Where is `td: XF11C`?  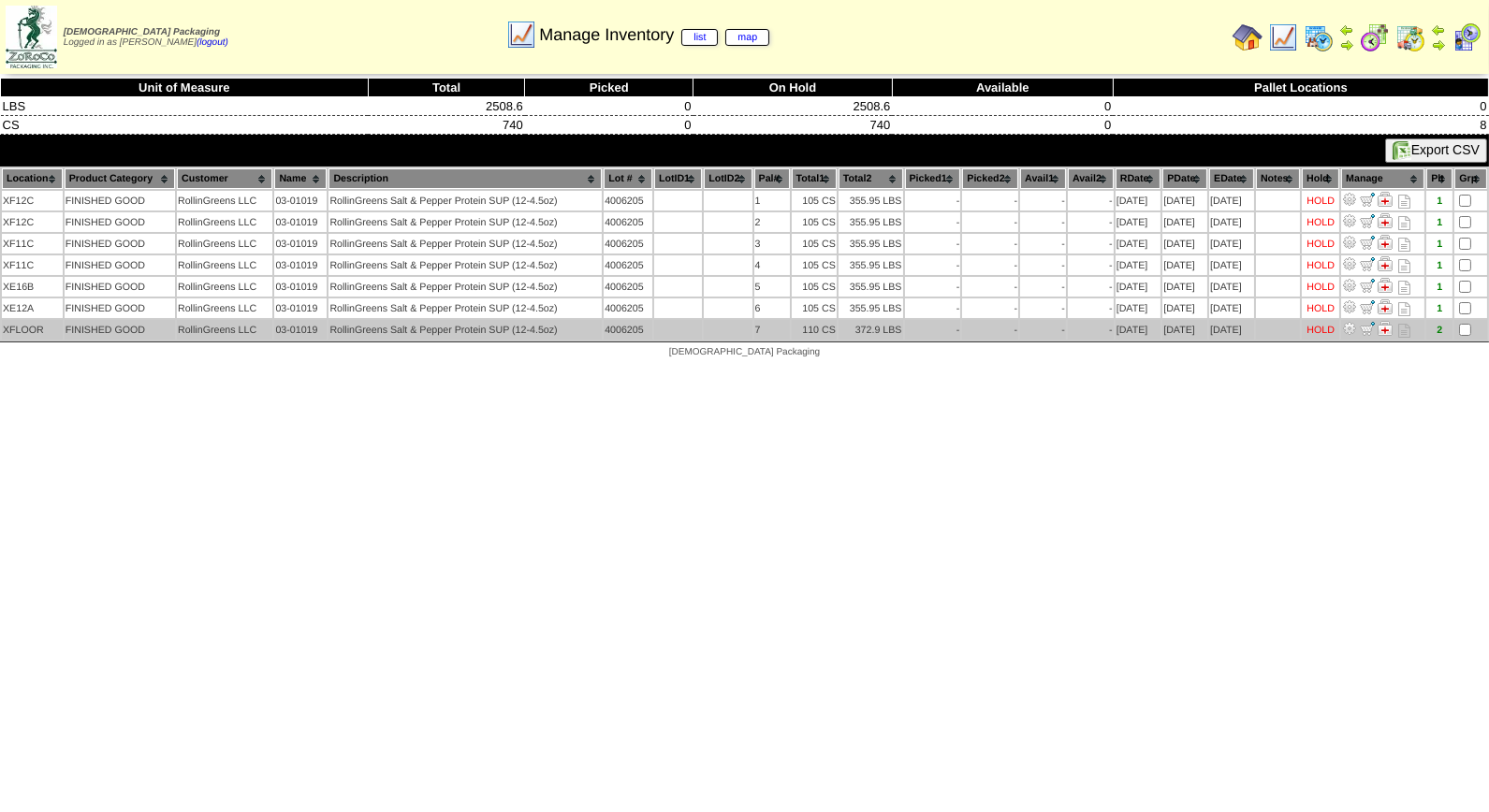
td: XF11C is located at coordinates (31, 243).